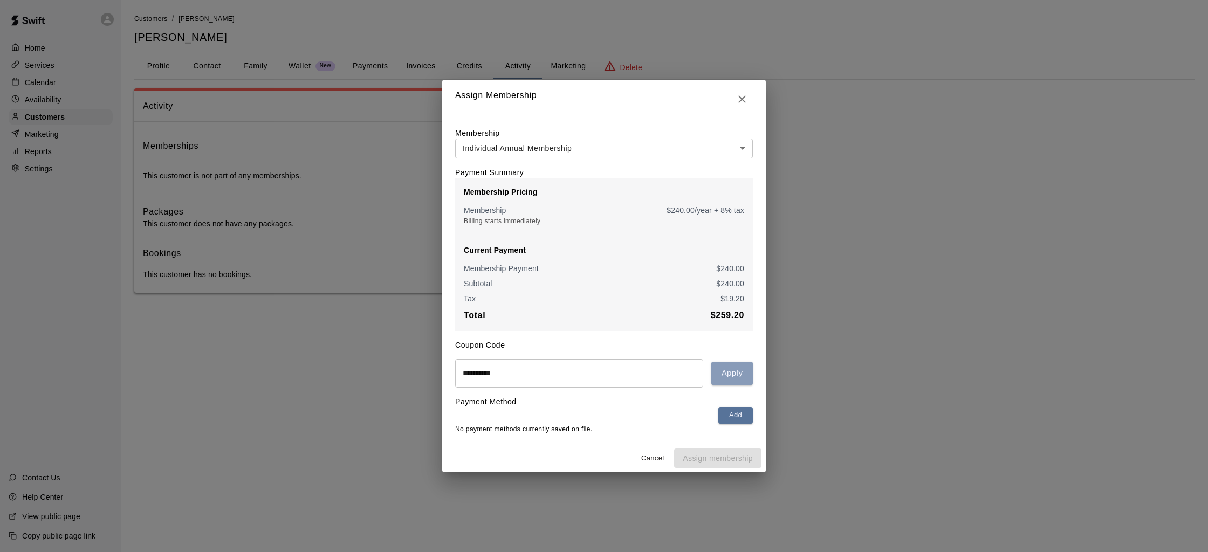 This screenshot has height=552, width=1208. Describe the element at coordinates (727, 315) in the screenshot. I see `b: $ 259.20` at that location.